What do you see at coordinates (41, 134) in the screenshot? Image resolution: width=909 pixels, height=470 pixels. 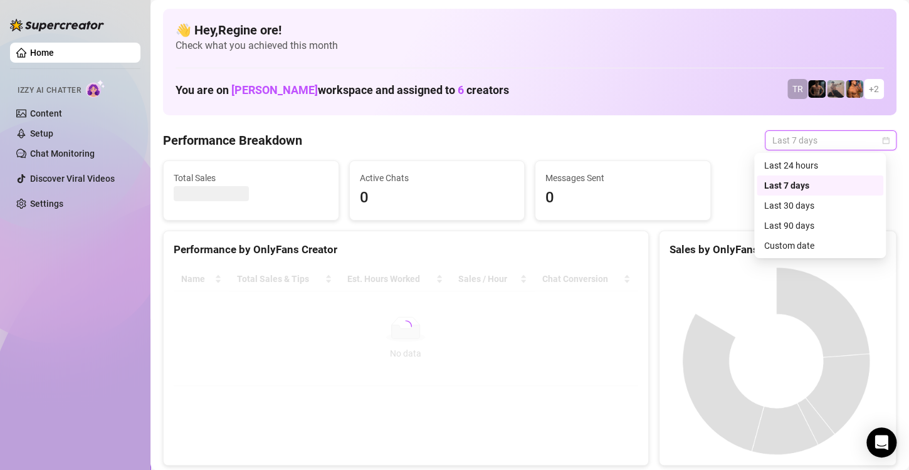 I see `a: Setup` at bounding box center [41, 134].